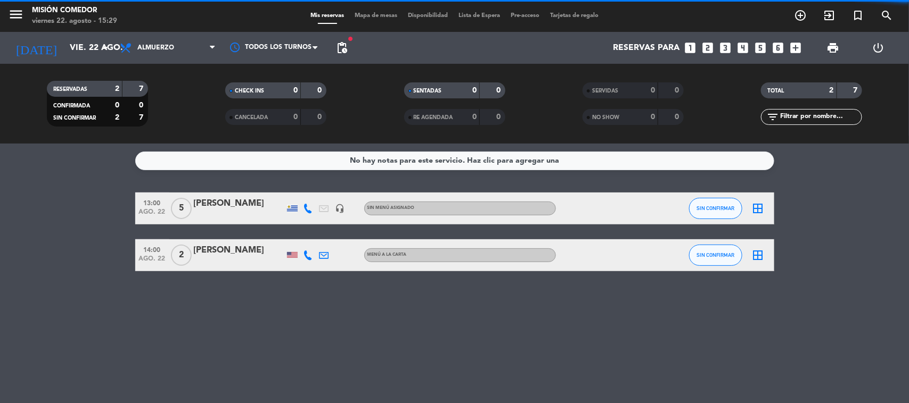 This screenshot has height=403, width=909. Describe the element at coordinates (829, 15) in the screenshot. I see `i: exit_to_app` at that location.